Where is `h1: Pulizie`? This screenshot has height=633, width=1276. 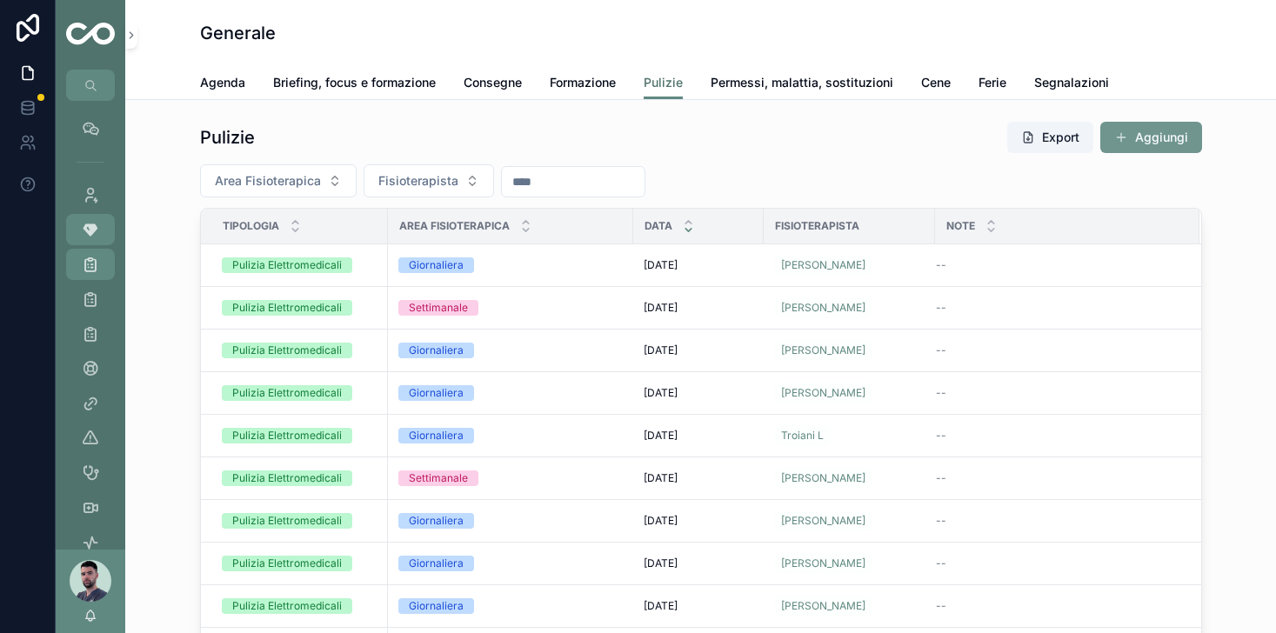
h1: Pulizie is located at coordinates (227, 137).